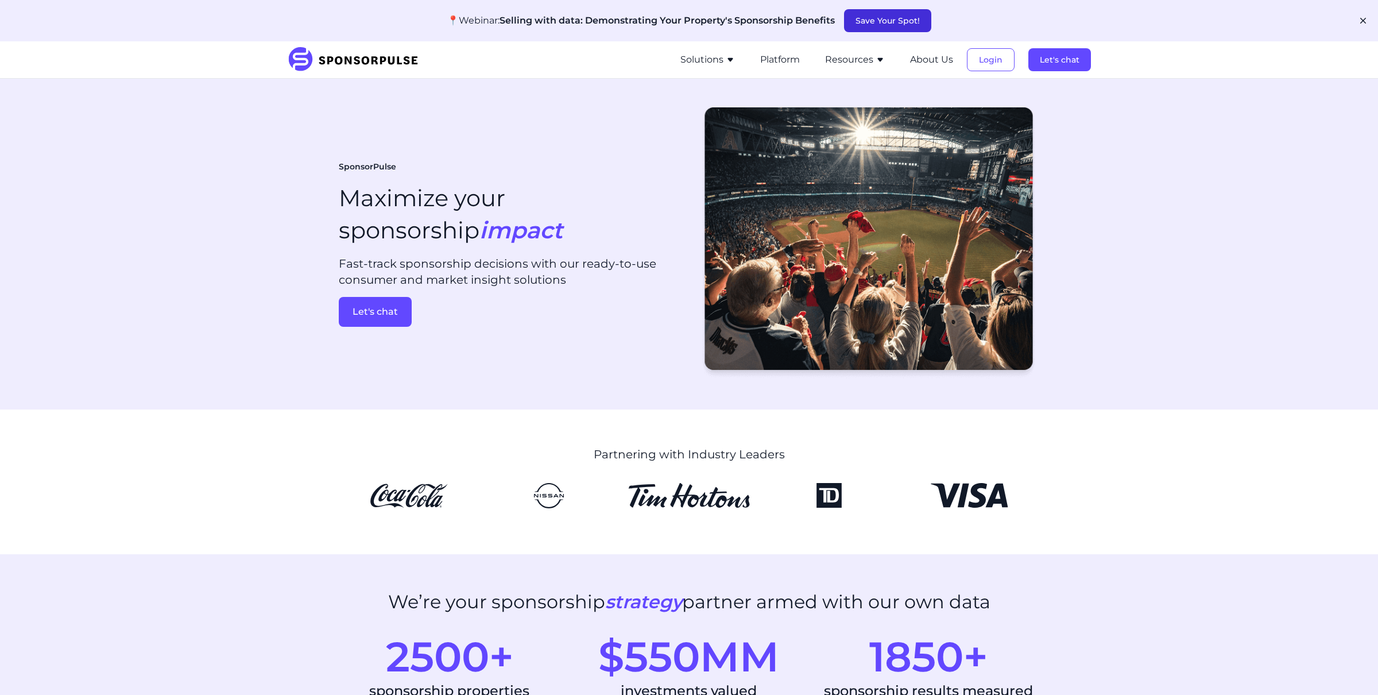 This screenshot has height=695, width=1378. Describe the element at coordinates (357, 60) in the screenshot. I see `img: SponsorPulse` at that location.